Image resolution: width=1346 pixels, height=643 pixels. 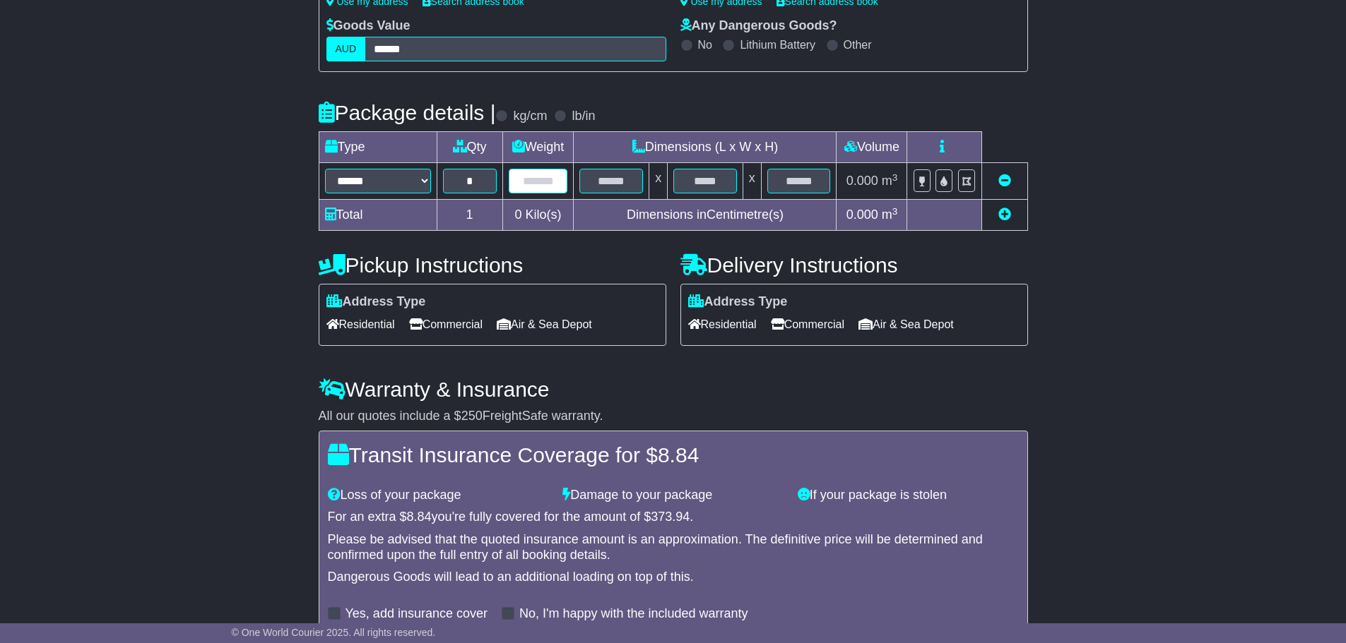 I want to click on td: 1, so click(x=469, y=215).